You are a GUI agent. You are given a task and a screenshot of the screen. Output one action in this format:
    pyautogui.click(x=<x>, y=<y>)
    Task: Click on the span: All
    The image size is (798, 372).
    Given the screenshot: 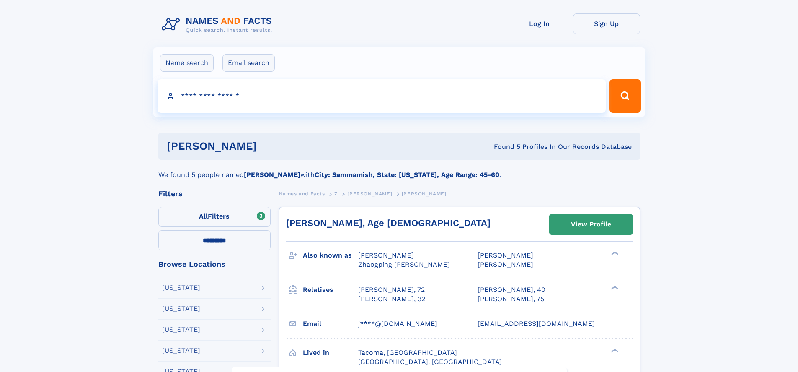 What is the action you would take?
    pyautogui.click(x=203, y=216)
    